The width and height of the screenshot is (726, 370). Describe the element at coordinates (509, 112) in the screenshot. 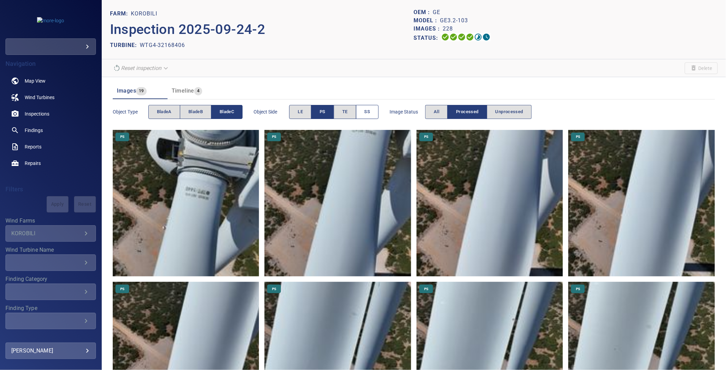

I see `span: Unprocessed` at that location.